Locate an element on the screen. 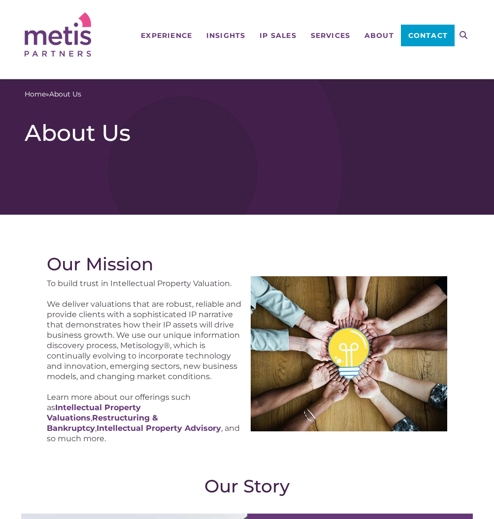 The height and width of the screenshot is (519, 494). a: Intellectual Property Valuations is located at coordinates (94, 412).